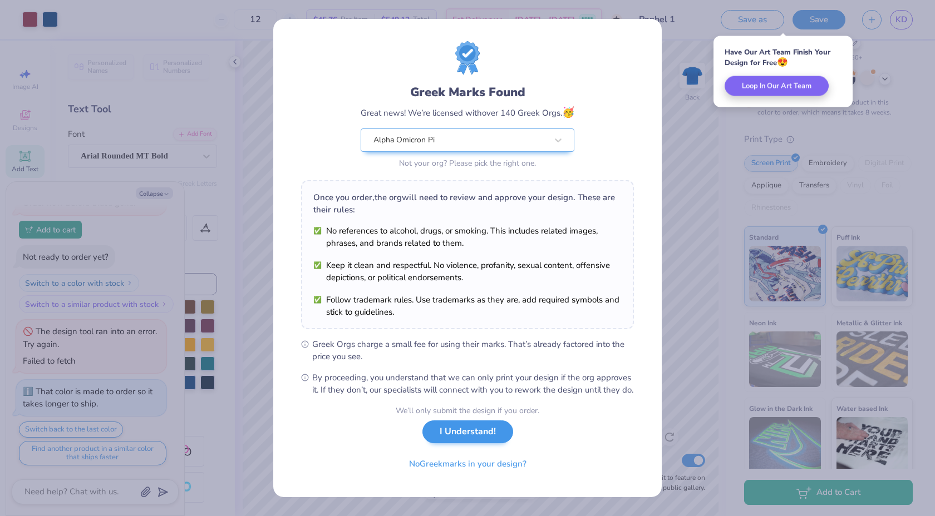 This screenshot has height=516, width=935. What do you see at coordinates (467, 306) in the screenshot?
I see `li: Follow trademark rules. Use trademarks as they are, add required symbols and stick to guidelines.` at bounding box center [467, 306].